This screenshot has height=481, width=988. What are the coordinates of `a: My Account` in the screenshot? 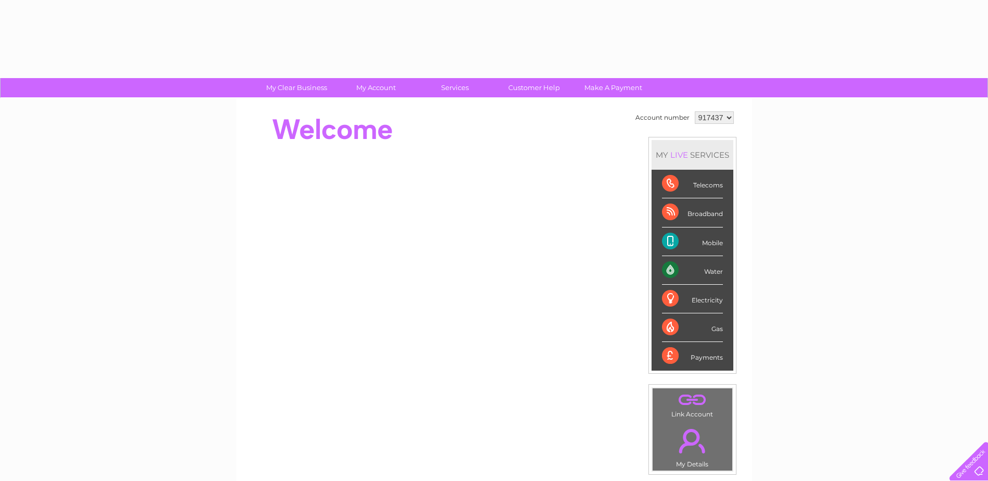 It's located at (375, 87).